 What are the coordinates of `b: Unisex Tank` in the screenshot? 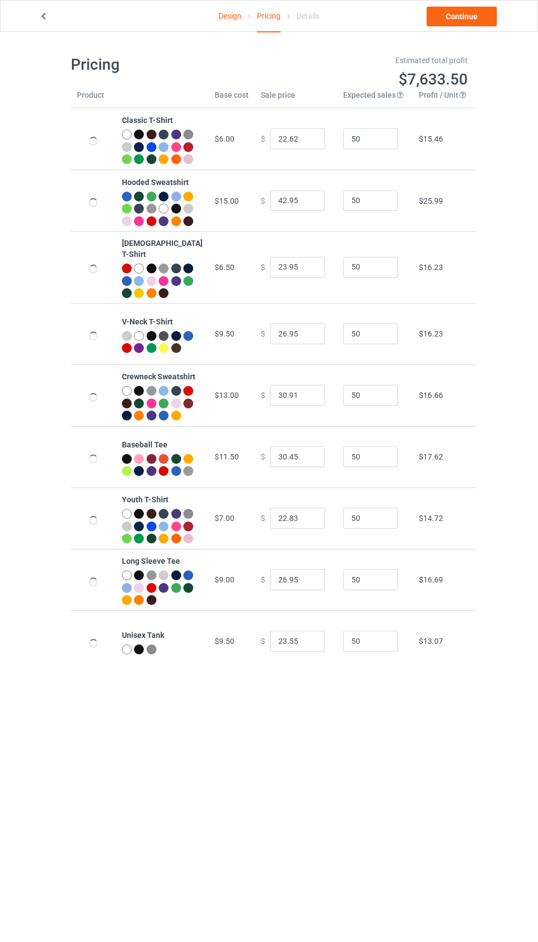 It's located at (143, 635).